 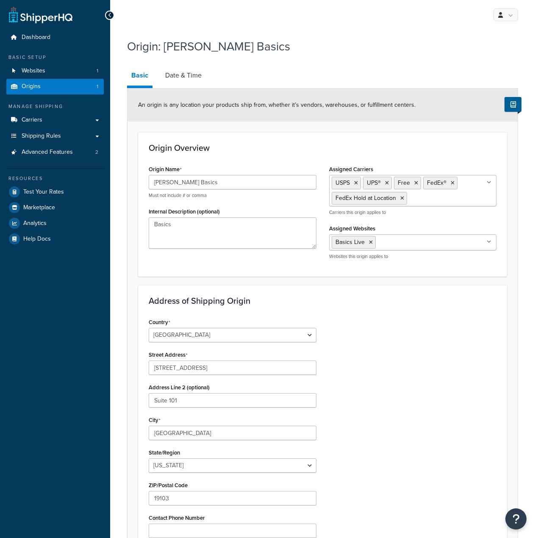 I want to click on label: Contact Phone Number, so click(x=177, y=517).